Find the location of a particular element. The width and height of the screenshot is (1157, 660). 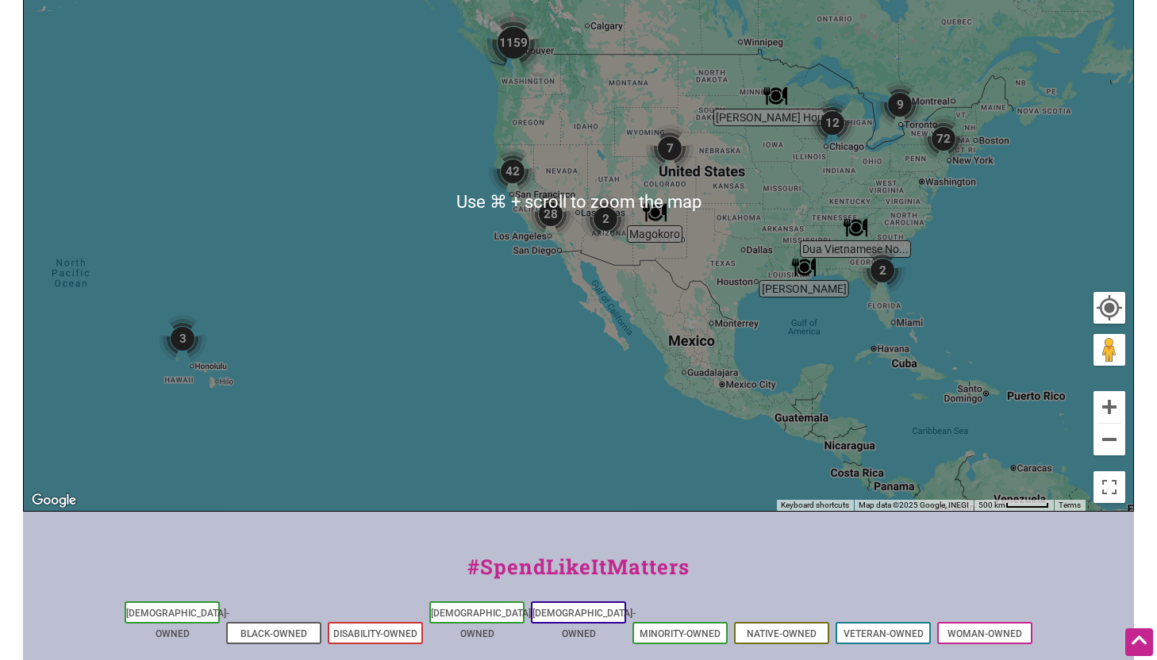

div: Dua Vietnamese Noodle Soup is located at coordinates (856, 228).